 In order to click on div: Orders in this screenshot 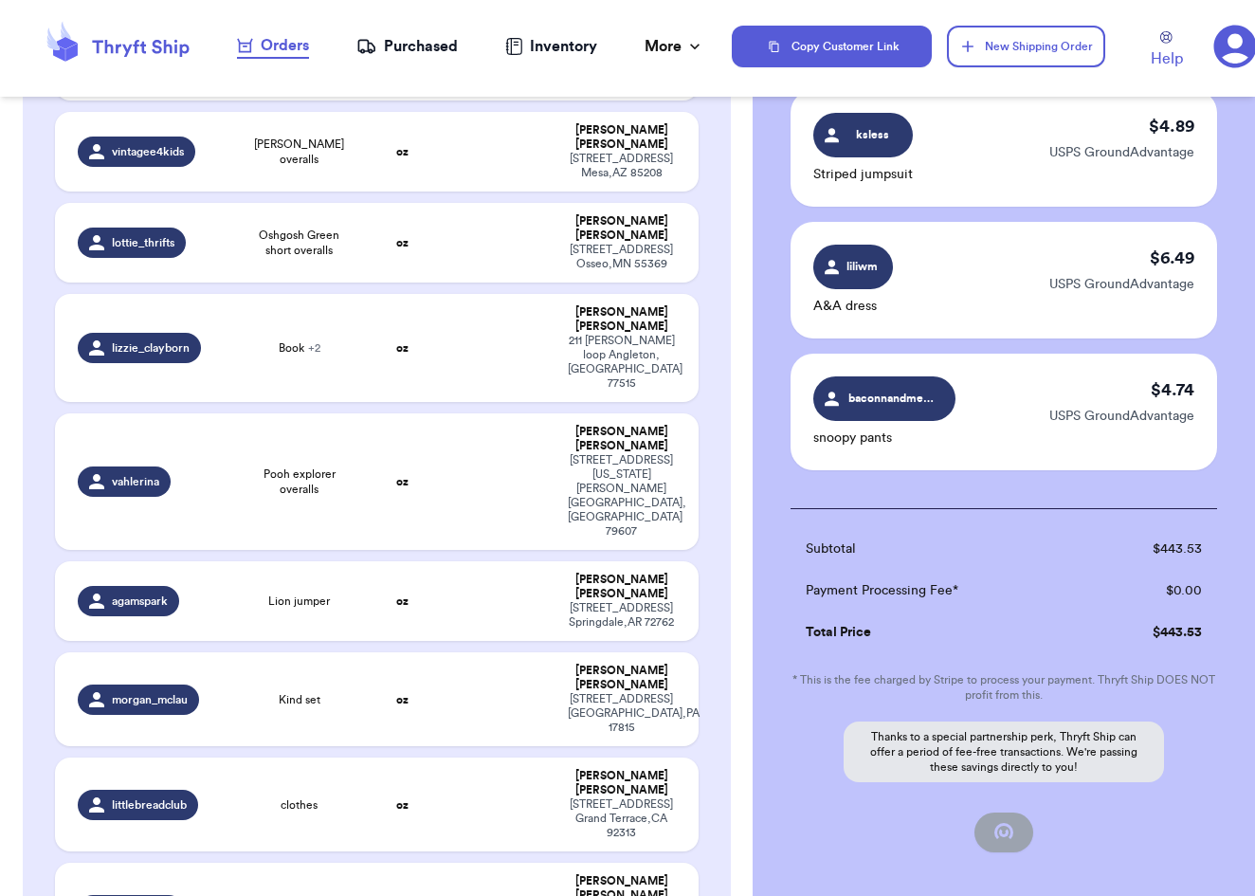, I will do `click(273, 45)`.